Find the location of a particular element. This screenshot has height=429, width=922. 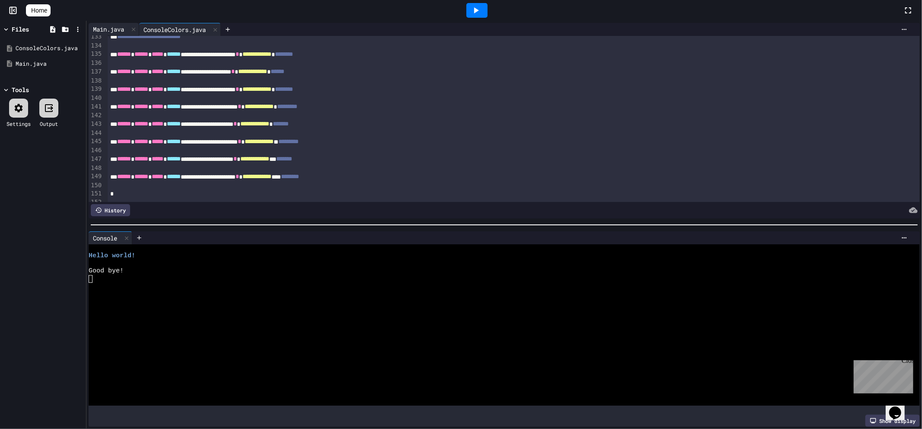

div: 141 is located at coordinates (96, 107).